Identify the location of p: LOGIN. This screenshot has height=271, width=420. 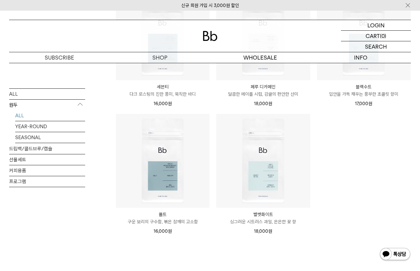
(376, 25).